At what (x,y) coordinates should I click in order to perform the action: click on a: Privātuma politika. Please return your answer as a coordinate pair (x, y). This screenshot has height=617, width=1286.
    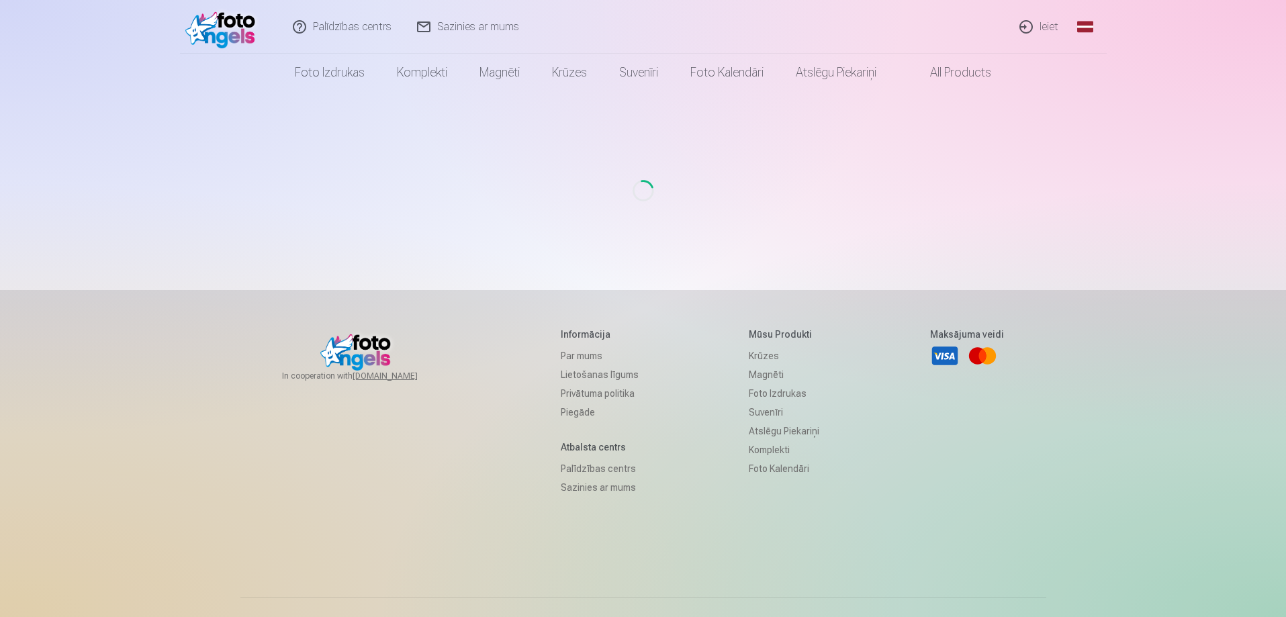
    Looking at the image, I should click on (600, 393).